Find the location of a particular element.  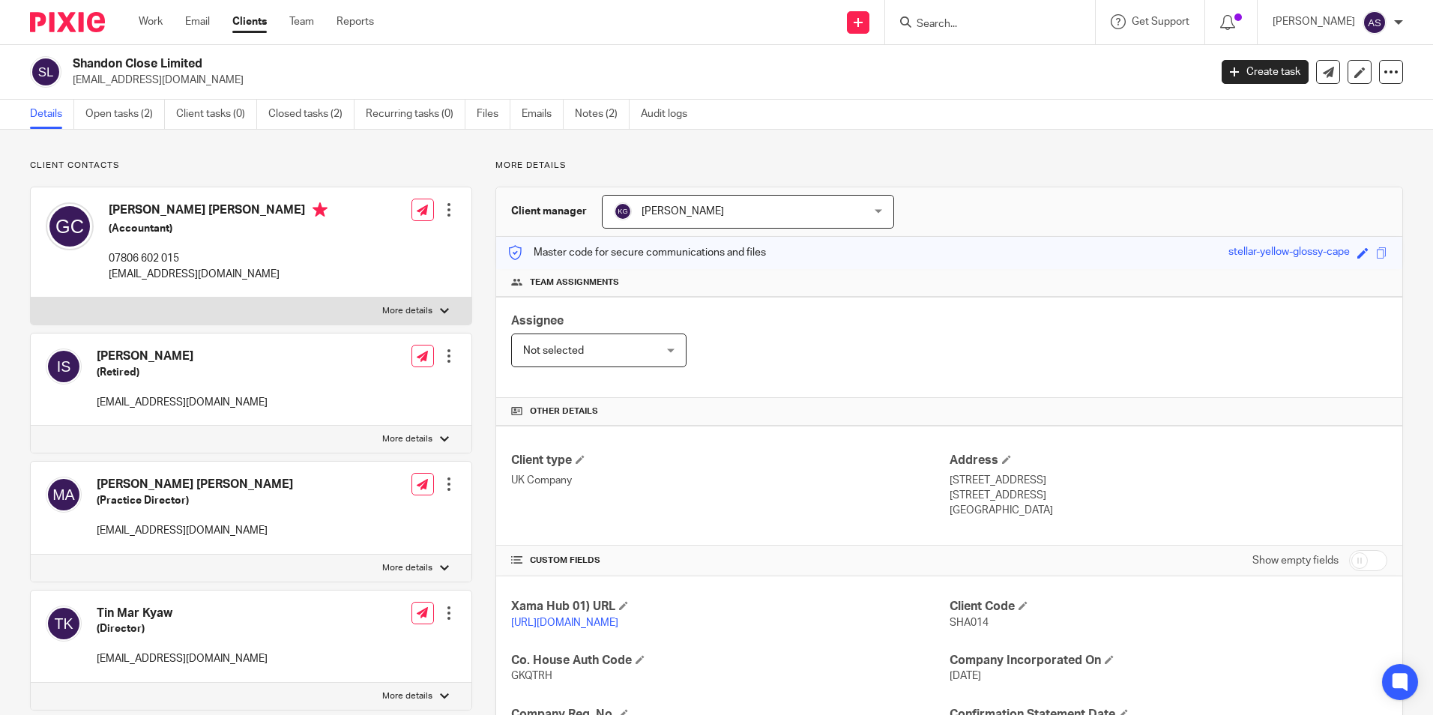

h4: CUSTOM FIELDS is located at coordinates (730, 560).